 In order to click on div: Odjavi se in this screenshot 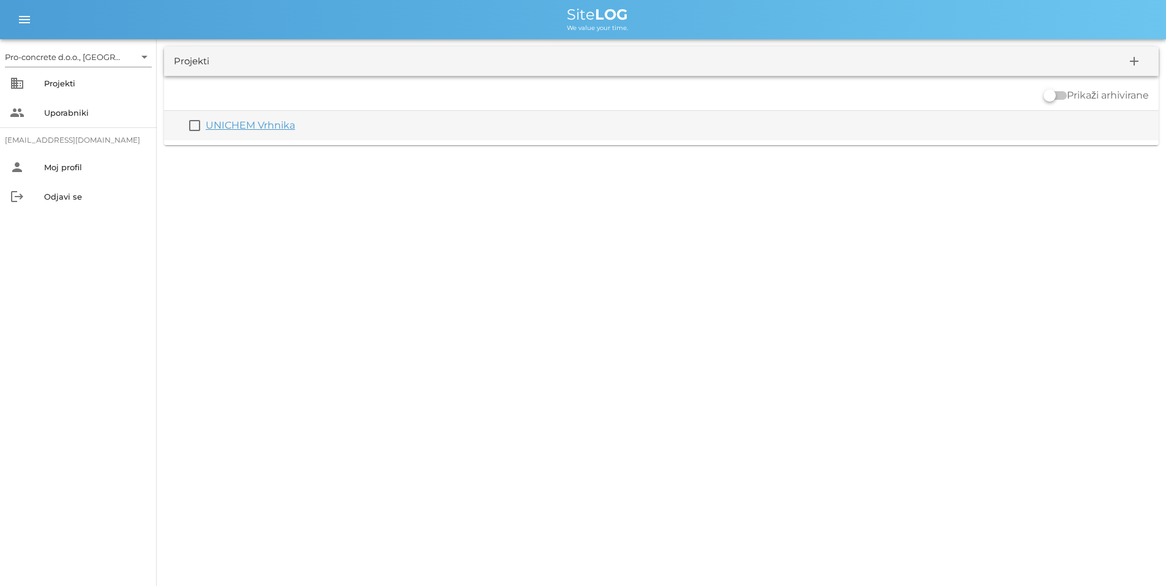, I will do `click(95, 196)`.